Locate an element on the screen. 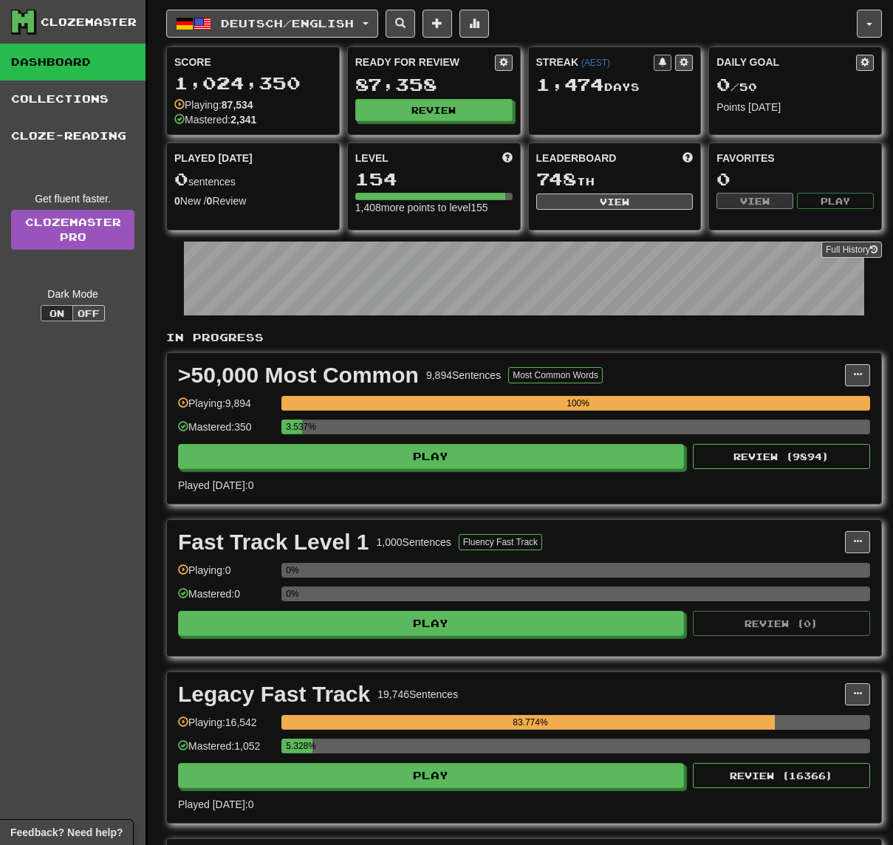 Image resolution: width=893 pixels, height=845 pixels. span: 748 is located at coordinates (556, 179).